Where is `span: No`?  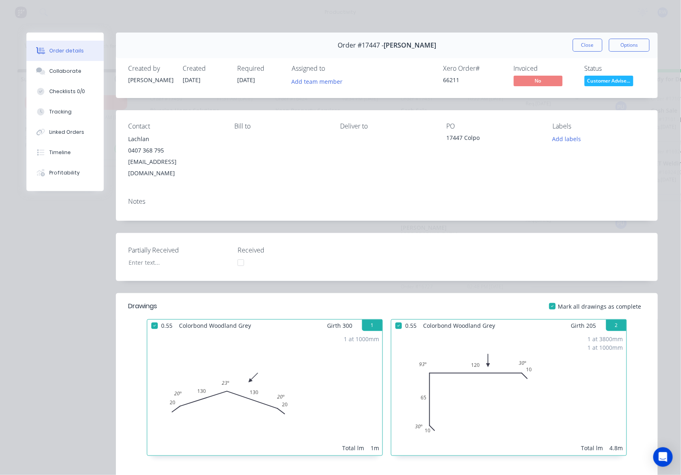 span: No is located at coordinates (538, 81).